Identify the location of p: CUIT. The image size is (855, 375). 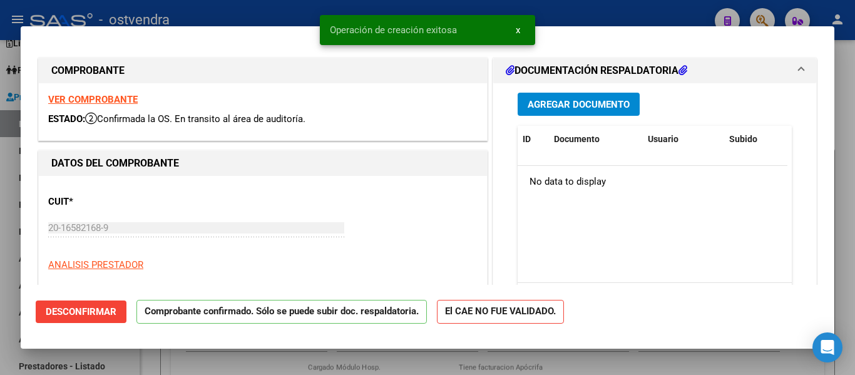
(113, 202).